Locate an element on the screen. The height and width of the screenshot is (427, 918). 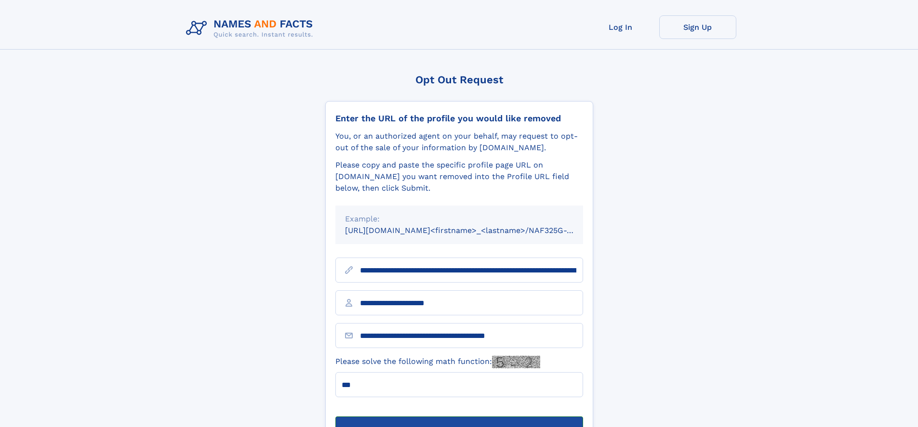
label: Please solve the following math function: is located at coordinates (437, 362).